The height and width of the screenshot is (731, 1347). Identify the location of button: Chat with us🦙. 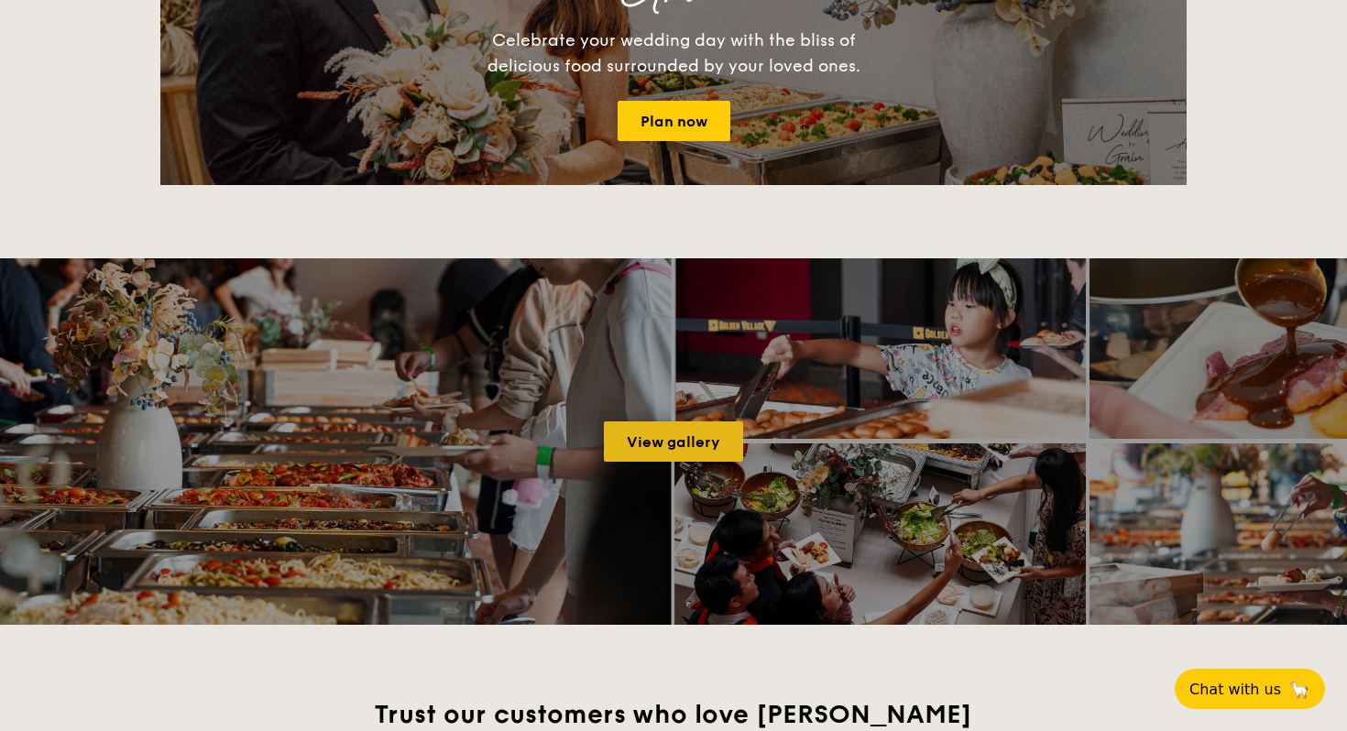
(1250, 689).